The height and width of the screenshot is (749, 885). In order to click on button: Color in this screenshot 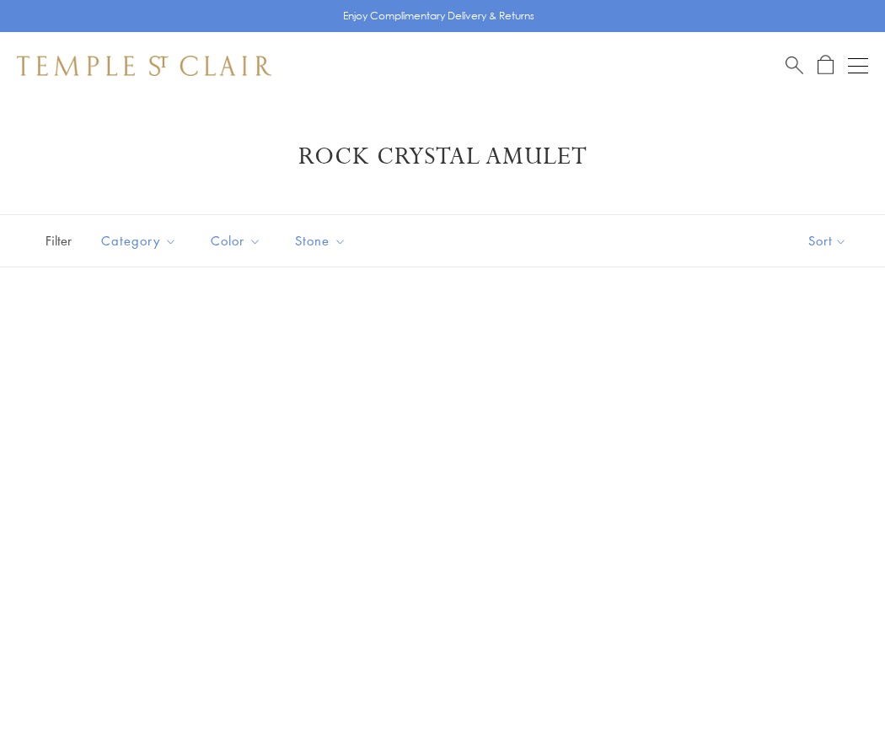, I will do `click(236, 240)`.